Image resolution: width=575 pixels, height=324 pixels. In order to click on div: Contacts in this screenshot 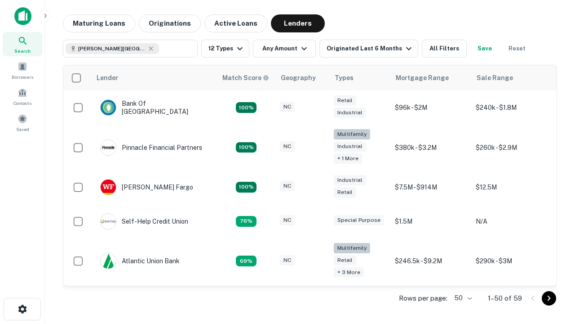, I will do `click(22, 96)`.